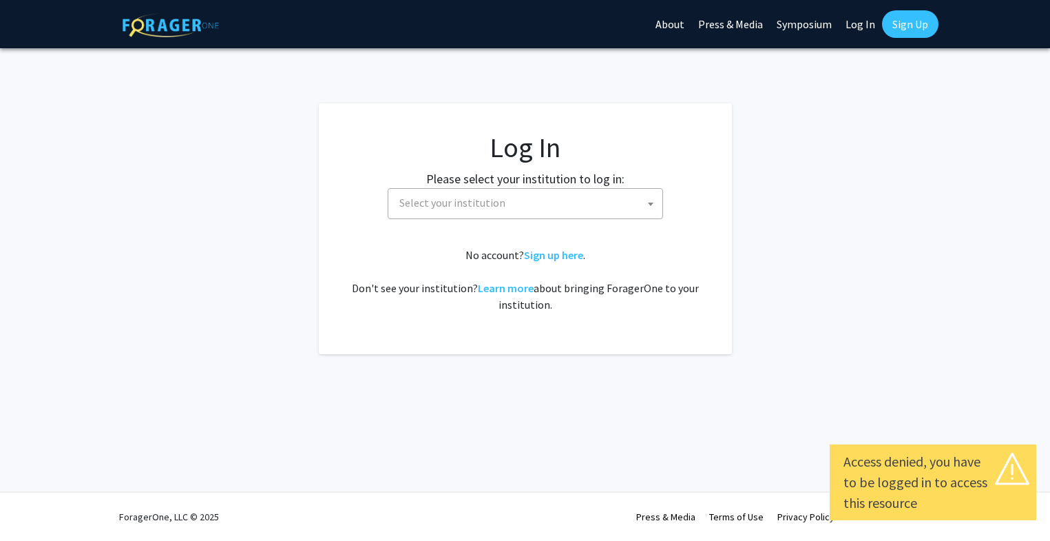 Image resolution: width=1050 pixels, height=541 pixels. What do you see at coordinates (910, 24) in the screenshot?
I see `a: Sign Up` at bounding box center [910, 24].